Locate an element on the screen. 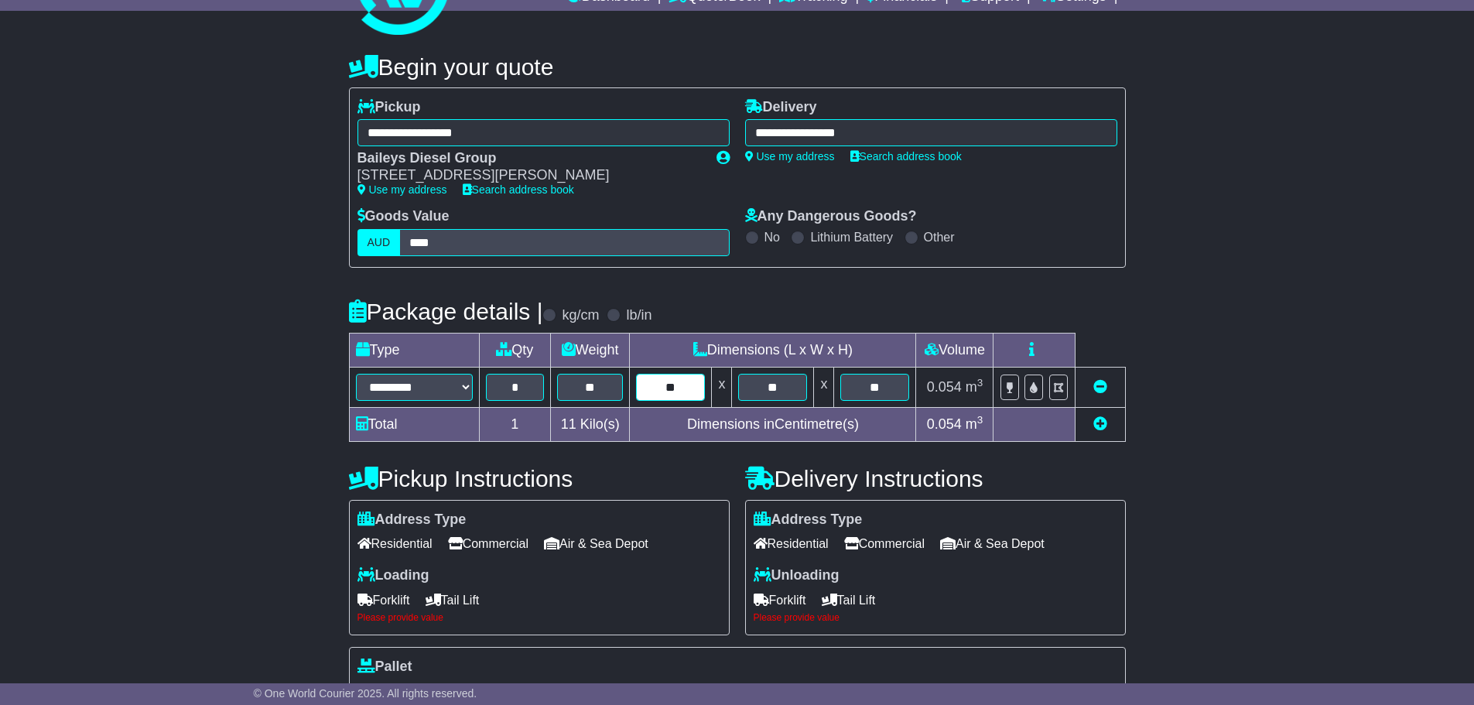 The width and height of the screenshot is (1474, 705). td: Total is located at coordinates (414, 424).